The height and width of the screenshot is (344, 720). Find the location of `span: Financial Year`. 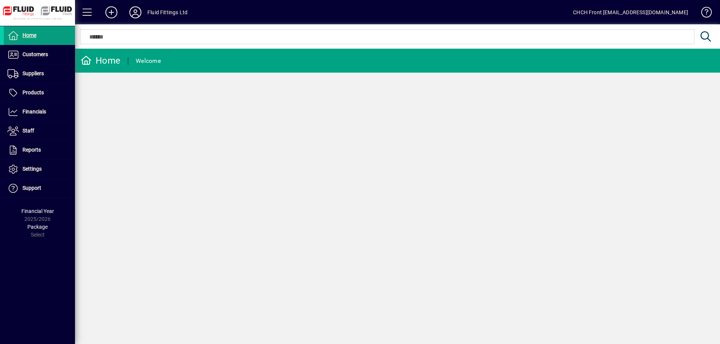

span: Financial Year is located at coordinates (37, 211).